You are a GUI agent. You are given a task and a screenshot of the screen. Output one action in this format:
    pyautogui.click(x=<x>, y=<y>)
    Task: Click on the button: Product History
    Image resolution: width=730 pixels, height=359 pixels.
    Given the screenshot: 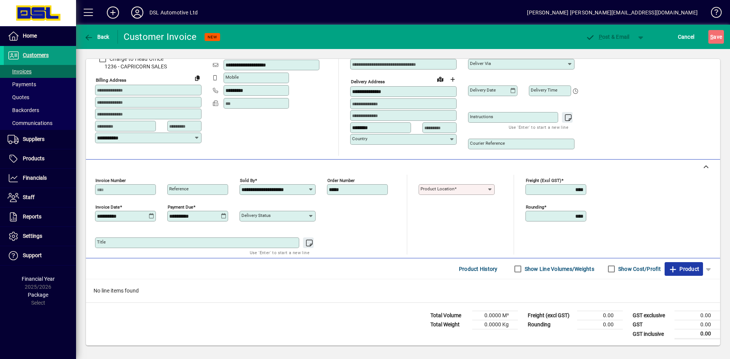 What is the action you would take?
    pyautogui.click(x=478, y=269)
    